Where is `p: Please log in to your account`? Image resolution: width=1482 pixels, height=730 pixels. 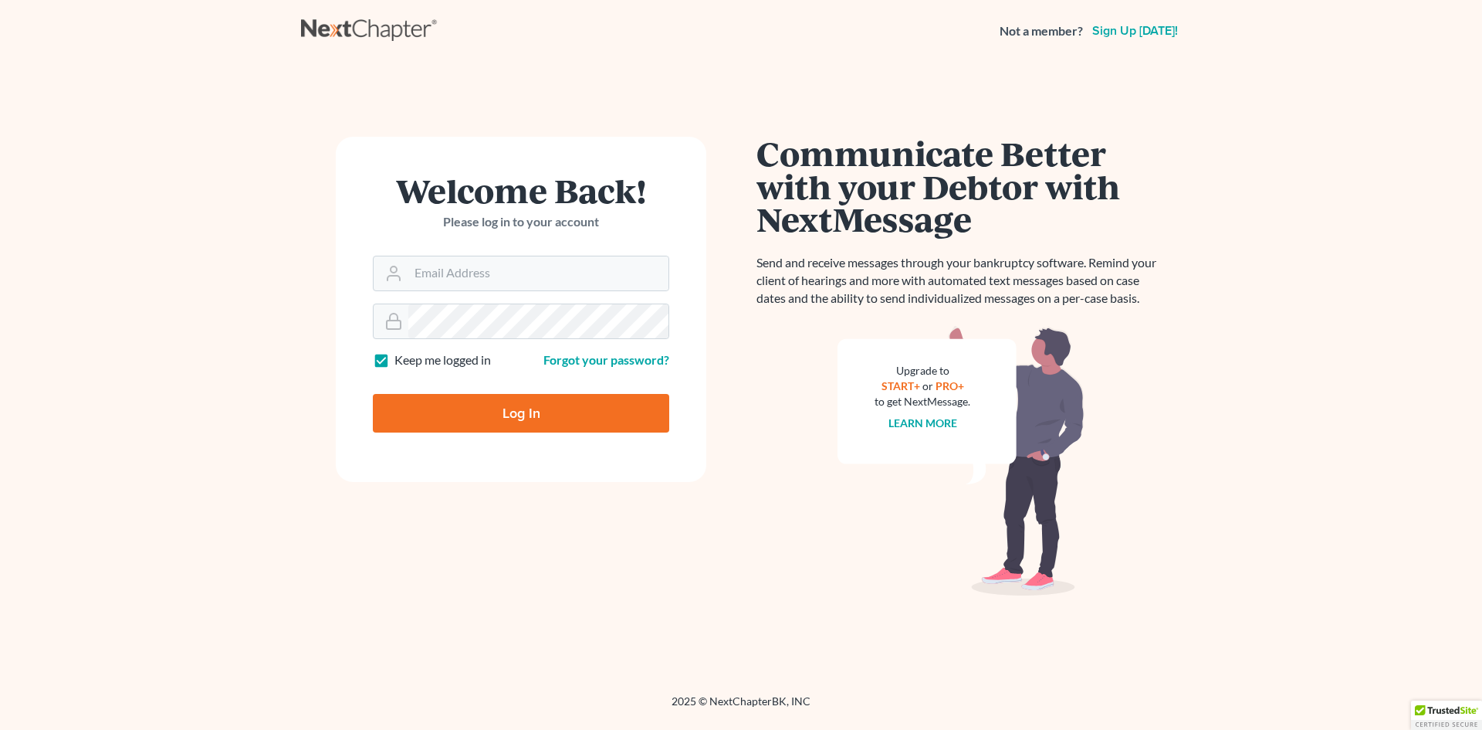
p: Please log in to your account is located at coordinates (521, 222).